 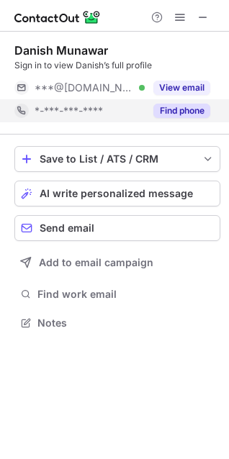 What do you see at coordinates (117, 159) in the screenshot?
I see `div: Save to List / ATS / CRM` at bounding box center [117, 159].